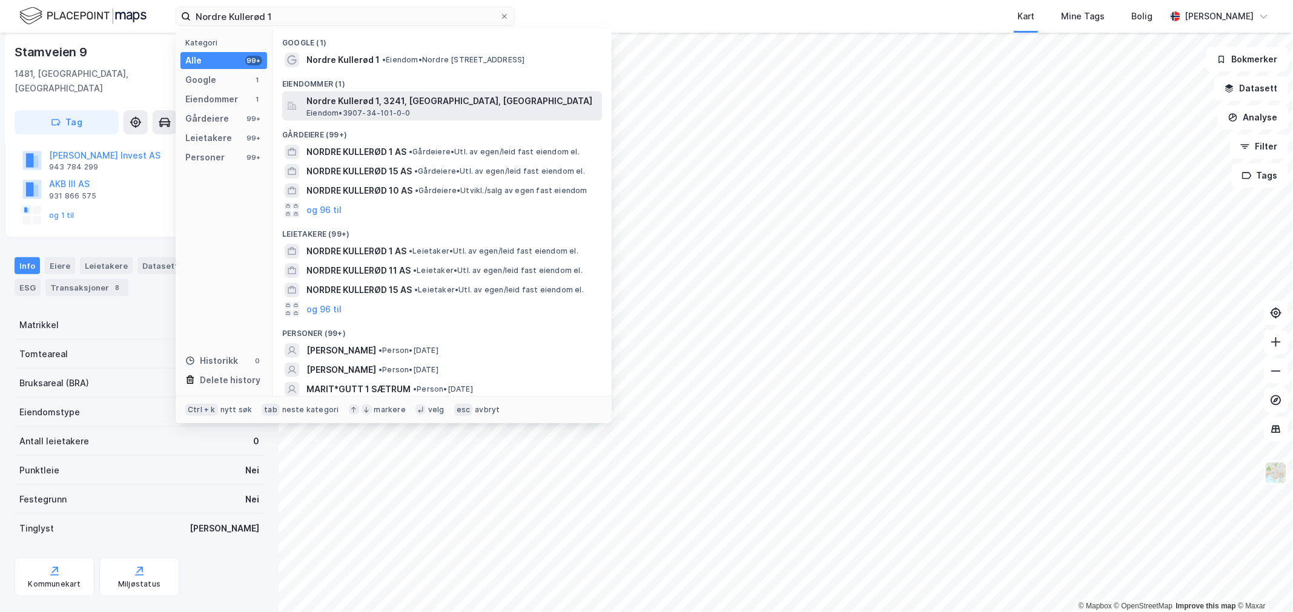 This screenshot has height=612, width=1293. I want to click on div: Punktleie, so click(39, 471).